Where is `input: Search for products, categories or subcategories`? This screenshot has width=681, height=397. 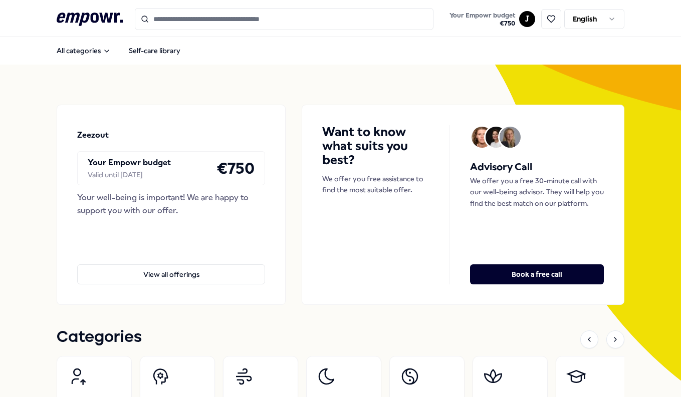
input: Search for products, categories or subcategories is located at coordinates (284, 19).